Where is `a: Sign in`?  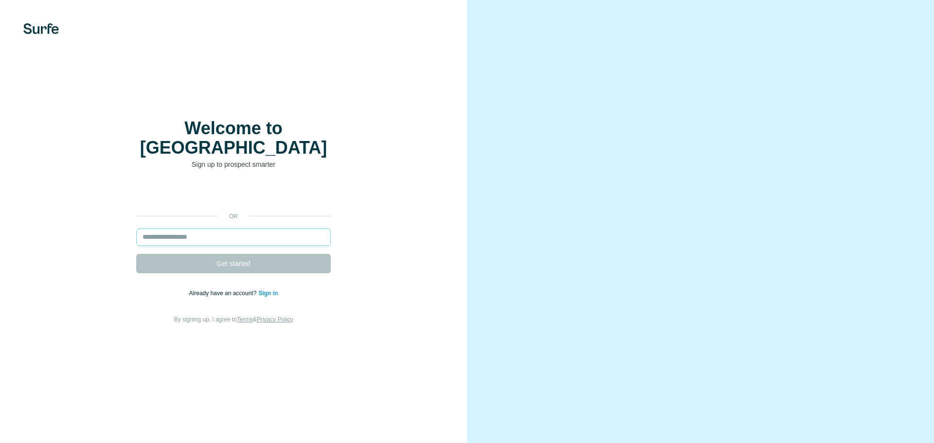
a: Sign in is located at coordinates (268, 293).